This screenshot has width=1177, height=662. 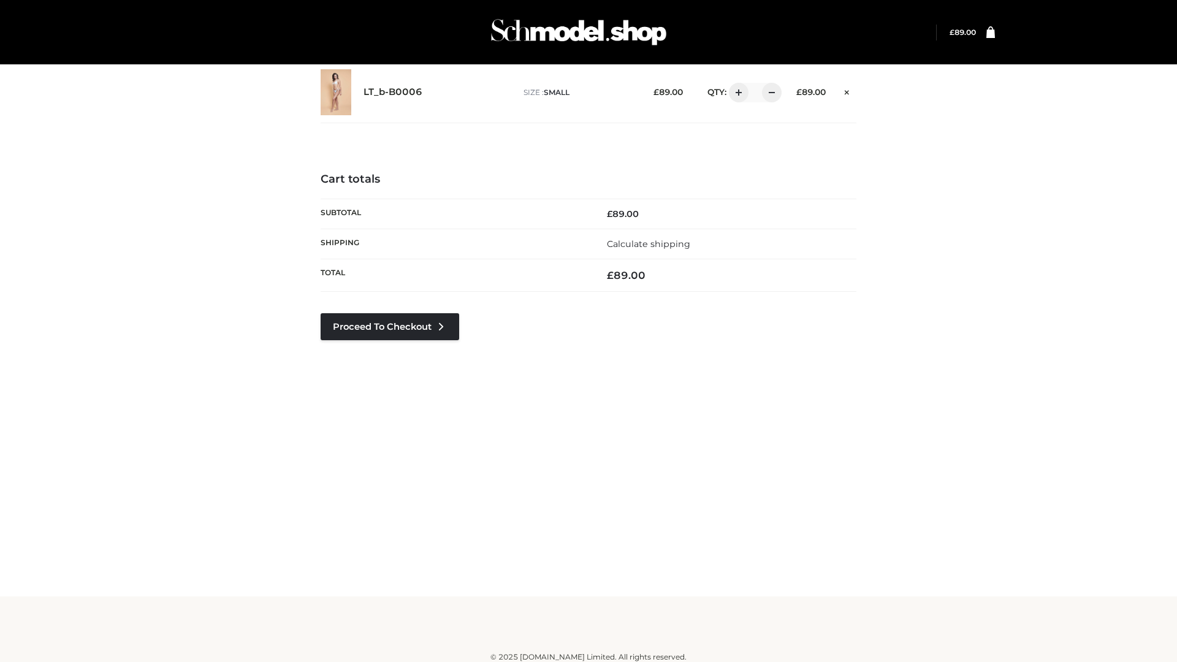 What do you see at coordinates (393, 92) in the screenshot?
I see `a: LT_b-B0006` at bounding box center [393, 92].